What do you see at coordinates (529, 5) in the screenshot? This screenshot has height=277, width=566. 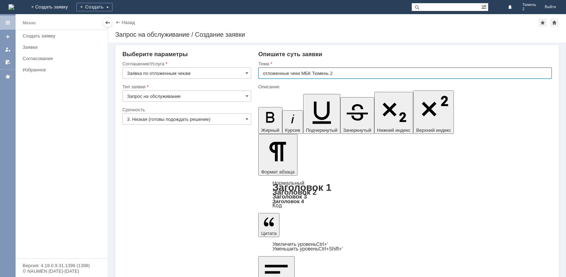 I see `span: Тюмень` at bounding box center [529, 5].